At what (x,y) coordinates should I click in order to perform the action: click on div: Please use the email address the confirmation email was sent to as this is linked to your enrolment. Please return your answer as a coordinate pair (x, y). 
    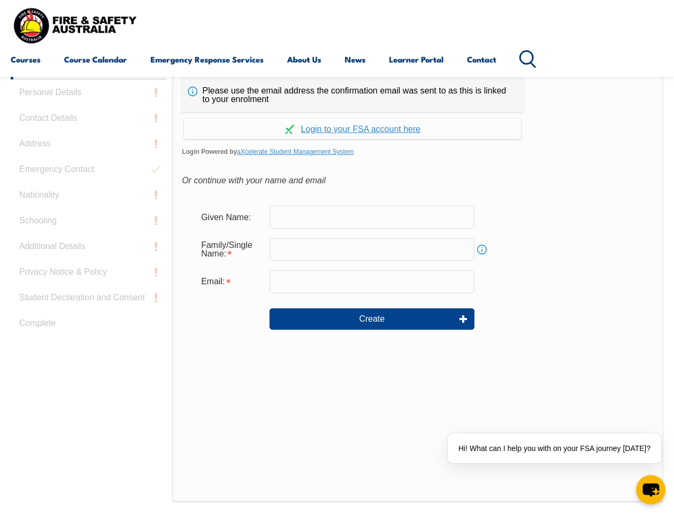
    Looking at the image, I should click on (353, 95).